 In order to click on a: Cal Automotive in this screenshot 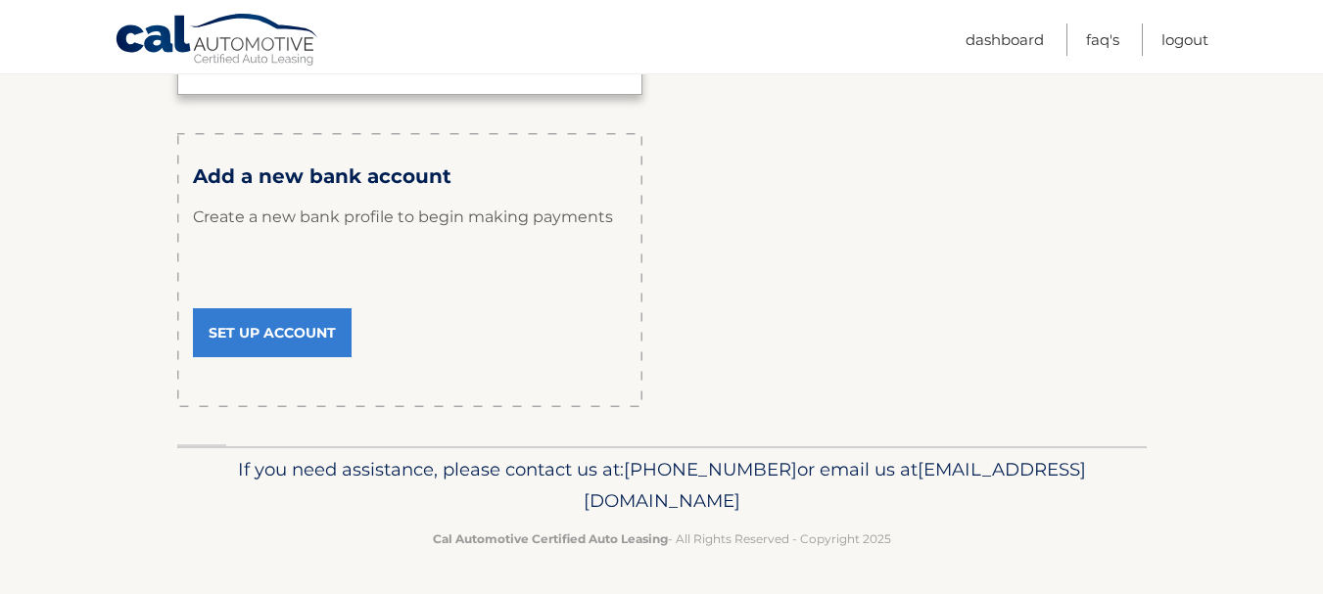, I will do `click(217, 41)`.